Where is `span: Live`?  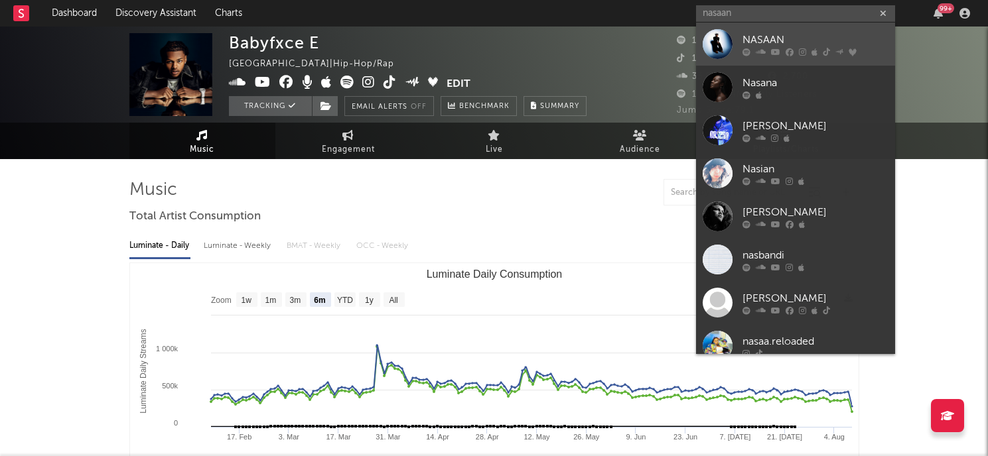 span: Live is located at coordinates (494, 150).